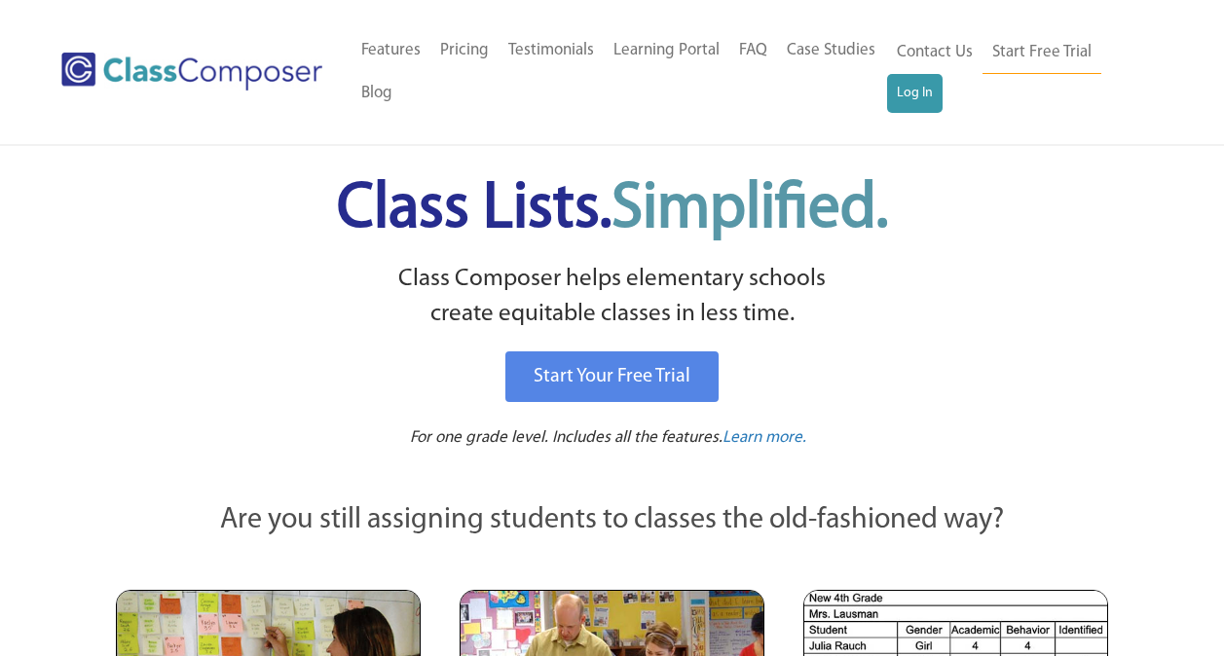 The image size is (1224, 656). Describe the element at coordinates (612, 377) in the screenshot. I see `a: Start Your Free Trial` at that location.